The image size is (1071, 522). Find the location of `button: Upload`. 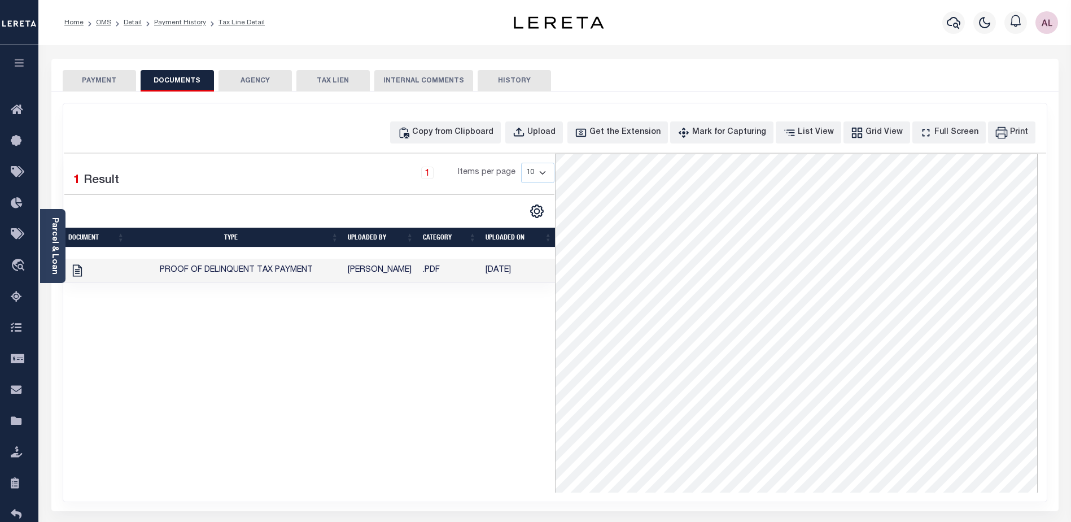

button: Upload is located at coordinates (534, 132).